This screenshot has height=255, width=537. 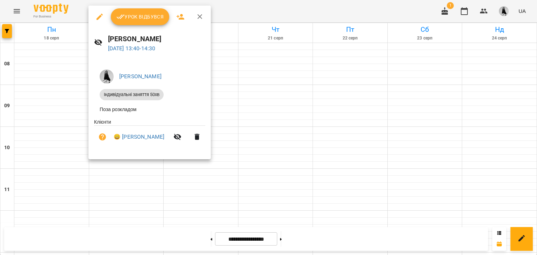 I want to click on ul: Клієнти, so click(x=150, y=135).